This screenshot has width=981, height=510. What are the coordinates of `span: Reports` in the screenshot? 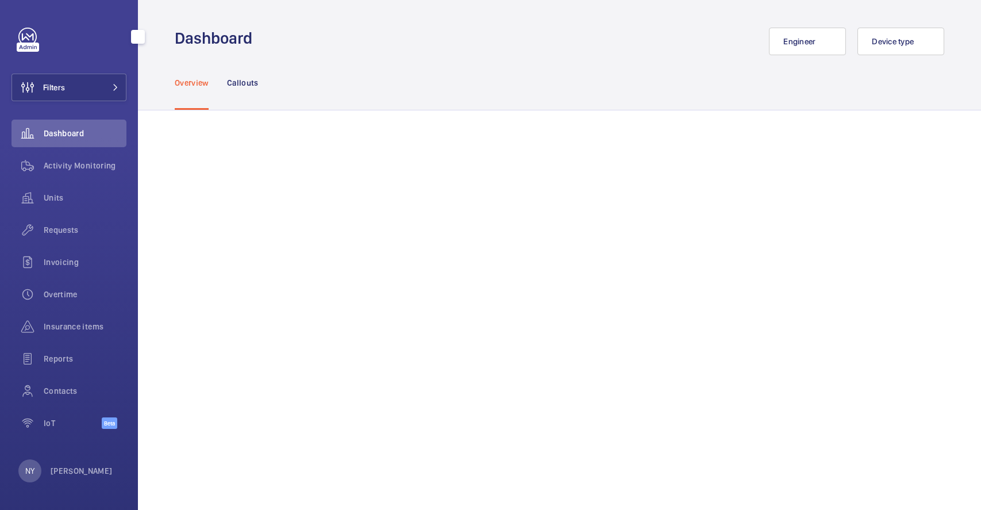 It's located at (85, 359).